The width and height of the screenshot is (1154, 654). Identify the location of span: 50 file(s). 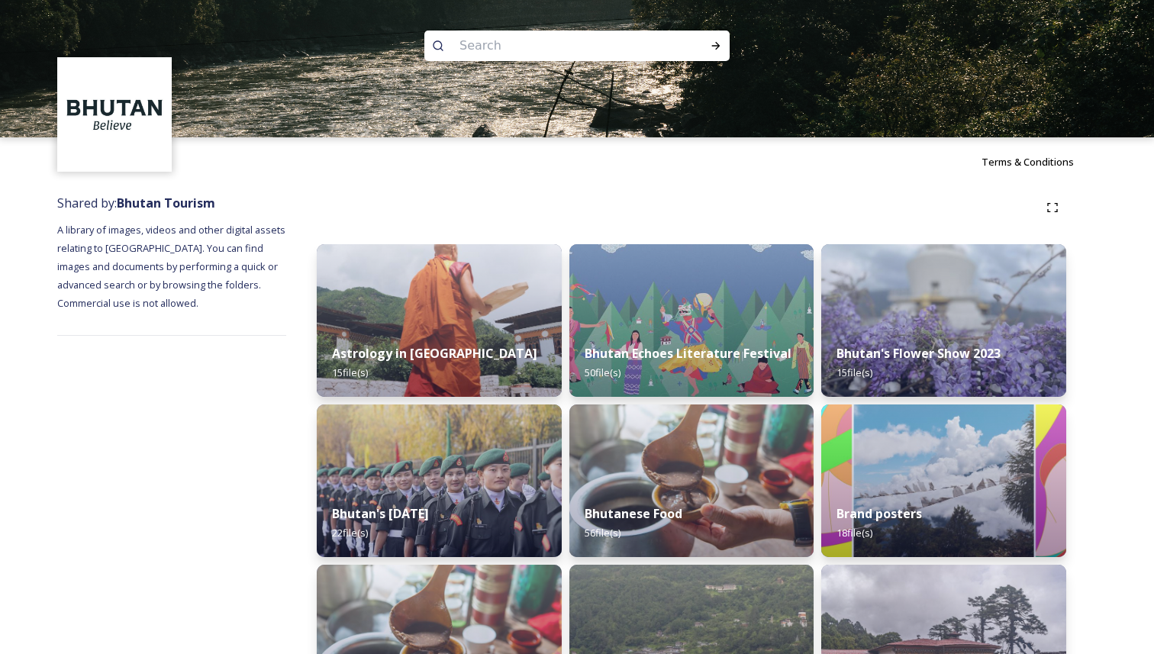
(602, 373).